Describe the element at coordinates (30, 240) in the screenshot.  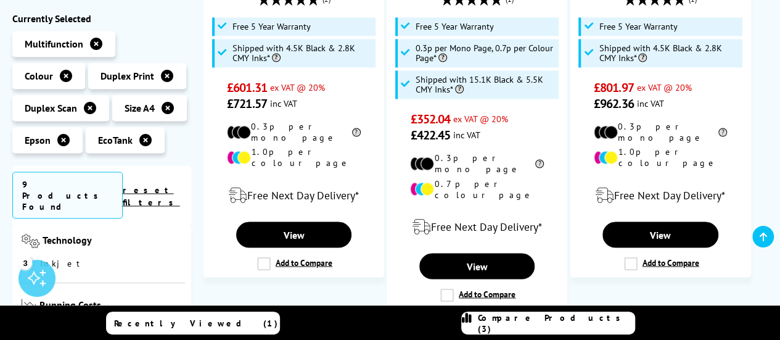
I see `img: Technology` at that location.